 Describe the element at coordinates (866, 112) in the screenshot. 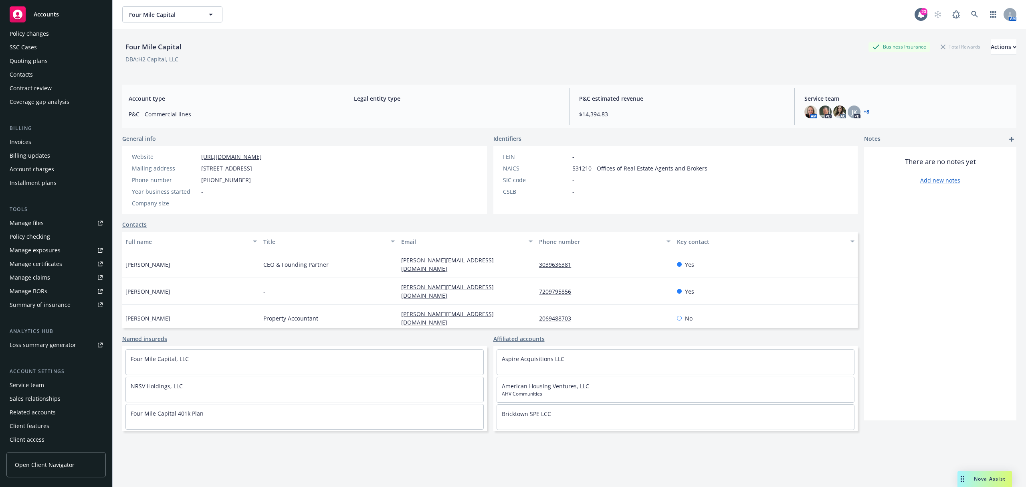

I see `a: +8` at that location.